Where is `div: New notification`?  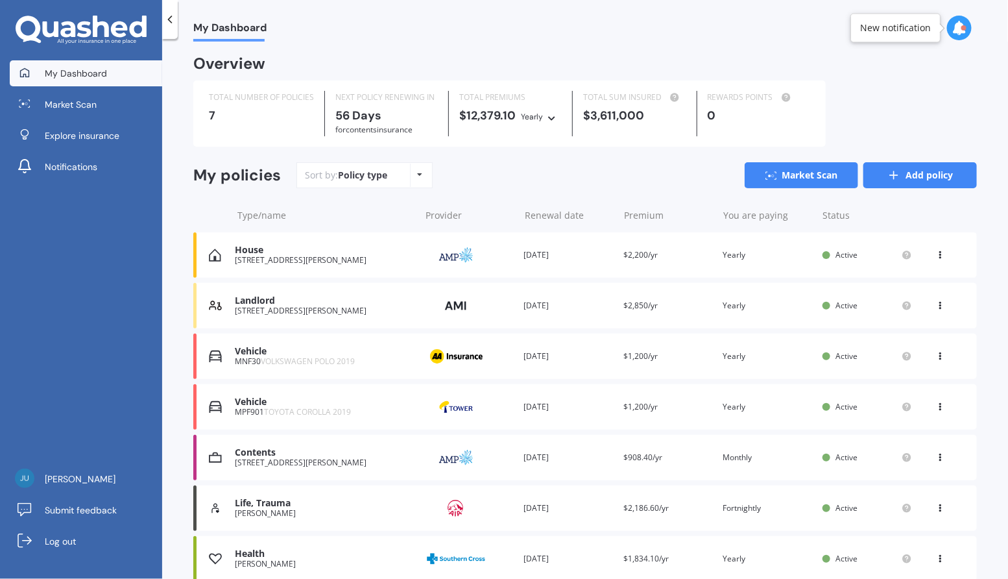 div: New notification is located at coordinates (895, 28).